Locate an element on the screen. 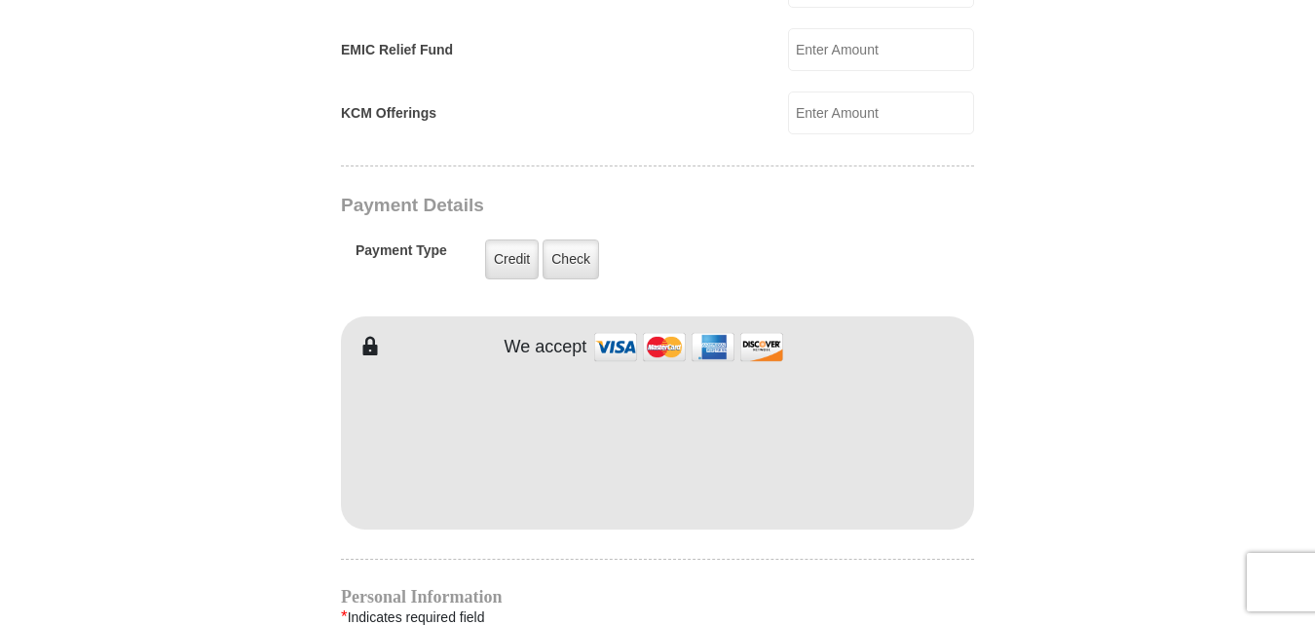  h4: We accept is located at coordinates (545, 348).